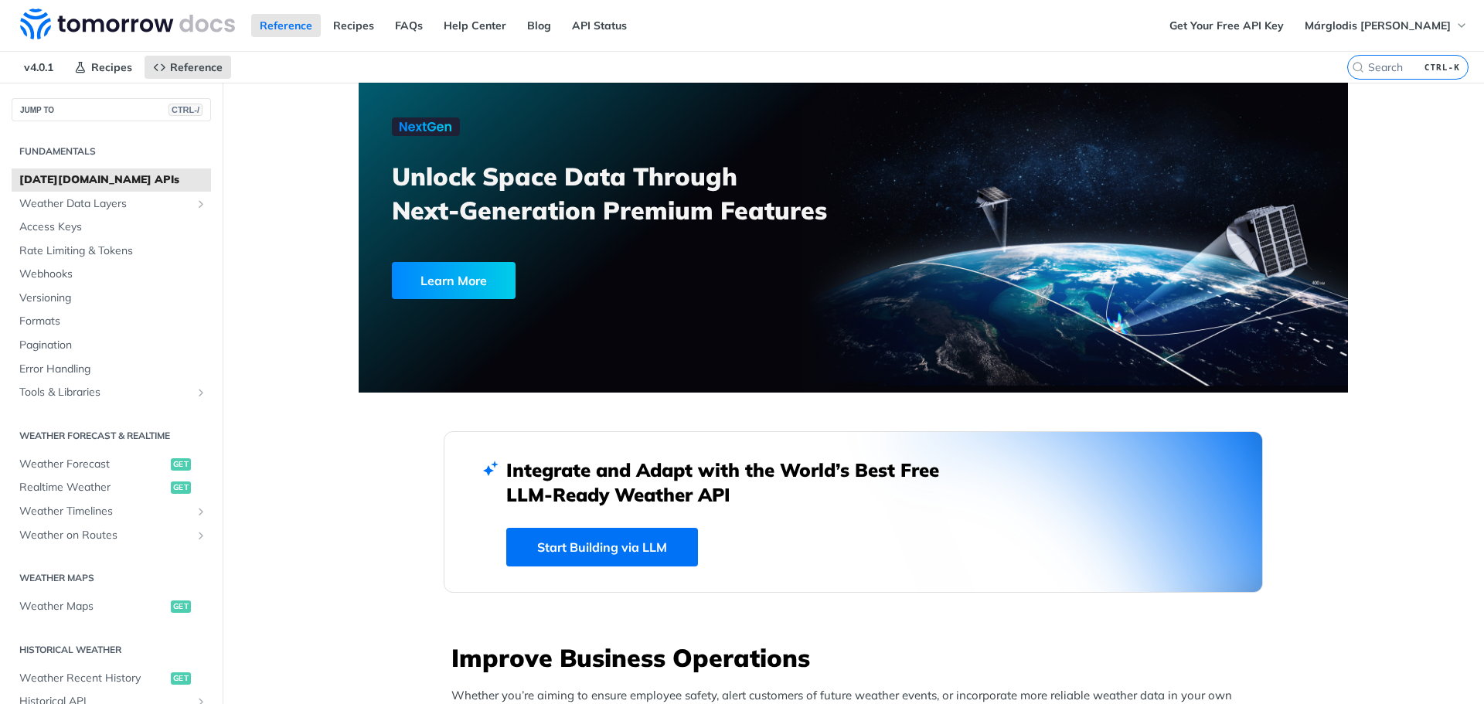 This screenshot has width=1484, height=704. What do you see at coordinates (111, 369) in the screenshot?
I see `a: Error Handling` at bounding box center [111, 369].